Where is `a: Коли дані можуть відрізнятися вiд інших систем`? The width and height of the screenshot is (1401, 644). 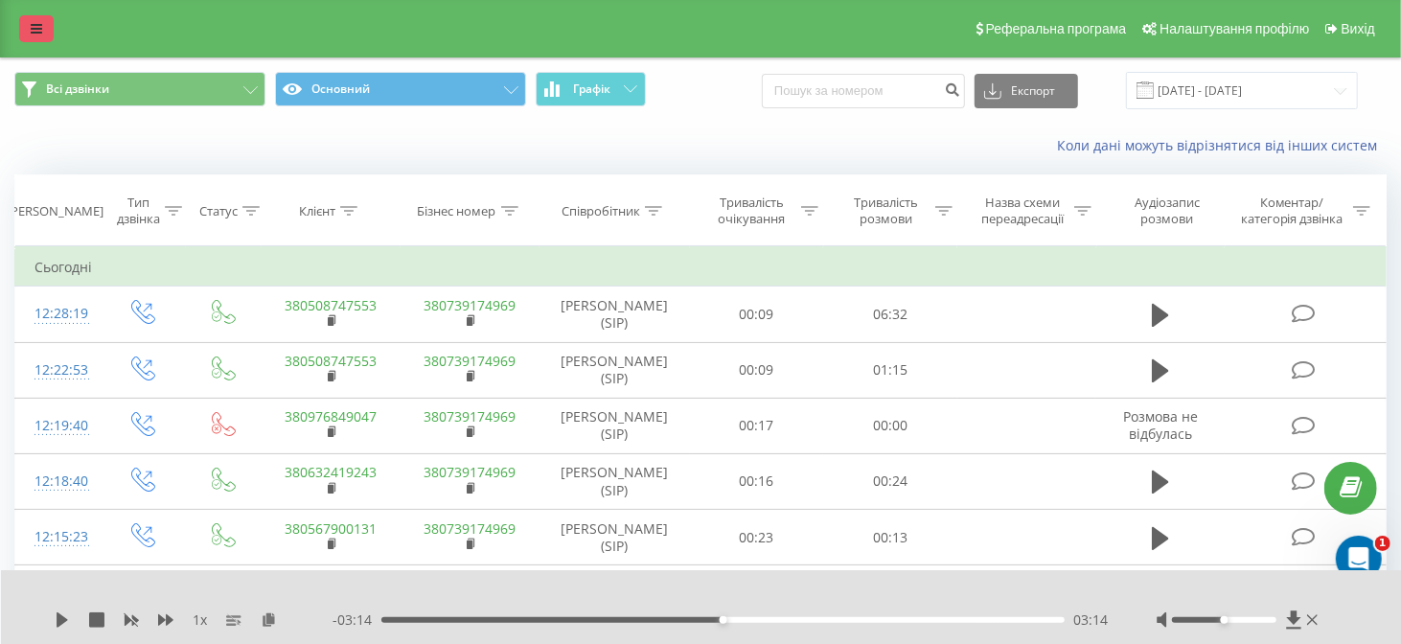
a: Коли дані можуть відрізнятися вiд інших систем is located at coordinates (1222, 145).